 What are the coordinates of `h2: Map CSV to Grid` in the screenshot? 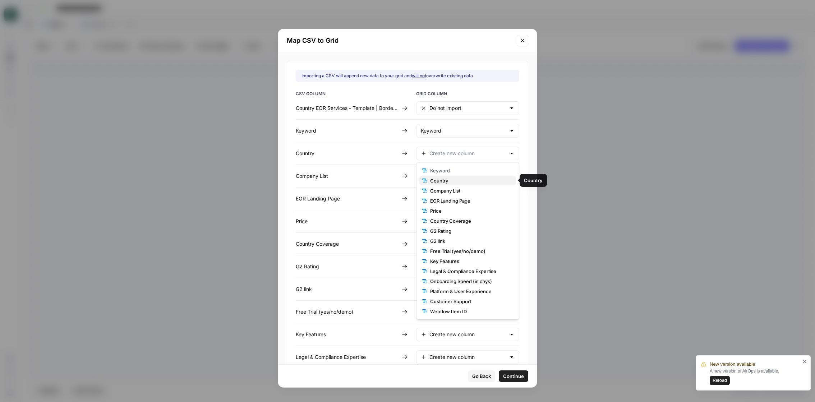 It's located at (400, 41).